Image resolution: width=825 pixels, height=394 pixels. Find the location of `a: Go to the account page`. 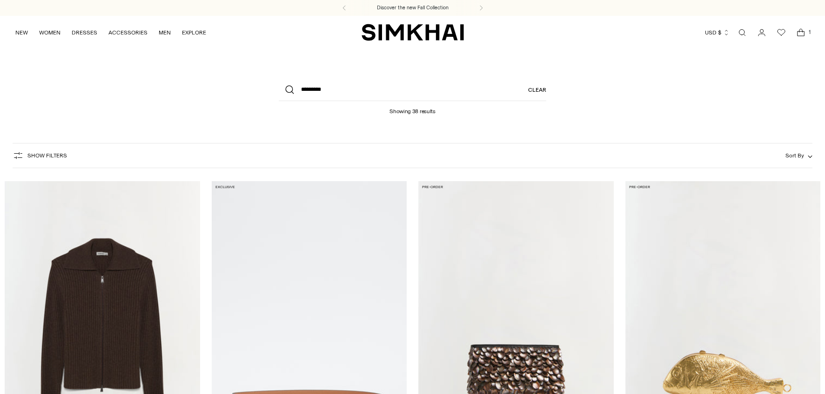

a: Go to the account page is located at coordinates (762, 33).